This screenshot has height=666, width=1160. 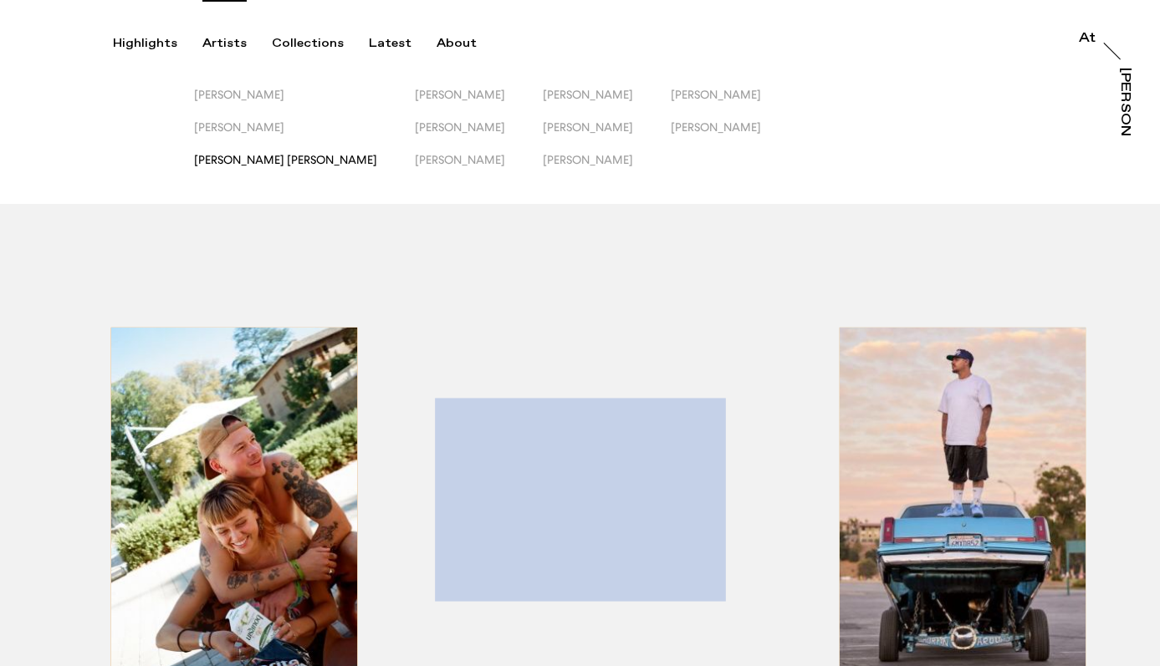 What do you see at coordinates (390, 43) in the screenshot?
I see `div: Latest` at bounding box center [390, 43].